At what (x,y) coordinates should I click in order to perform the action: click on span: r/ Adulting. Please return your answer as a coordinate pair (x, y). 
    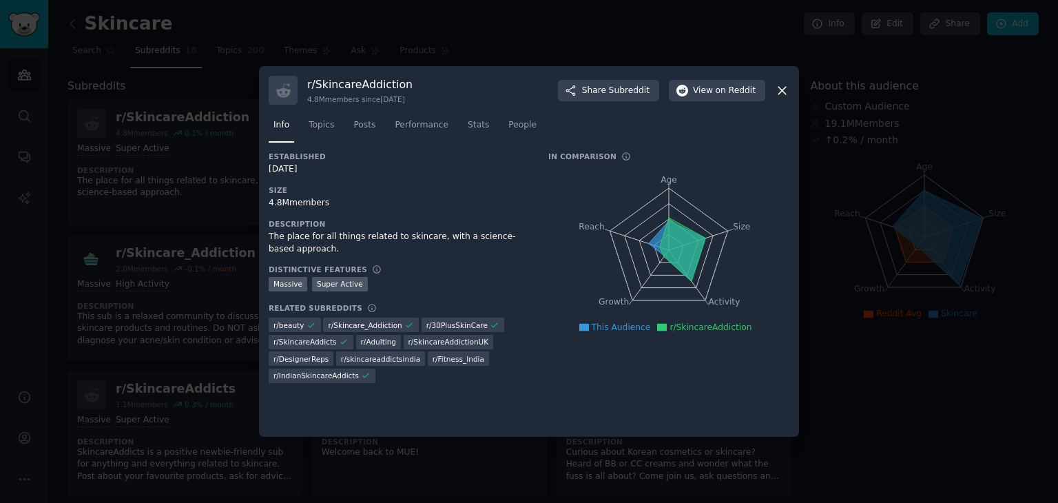
    Looking at the image, I should click on (378, 342).